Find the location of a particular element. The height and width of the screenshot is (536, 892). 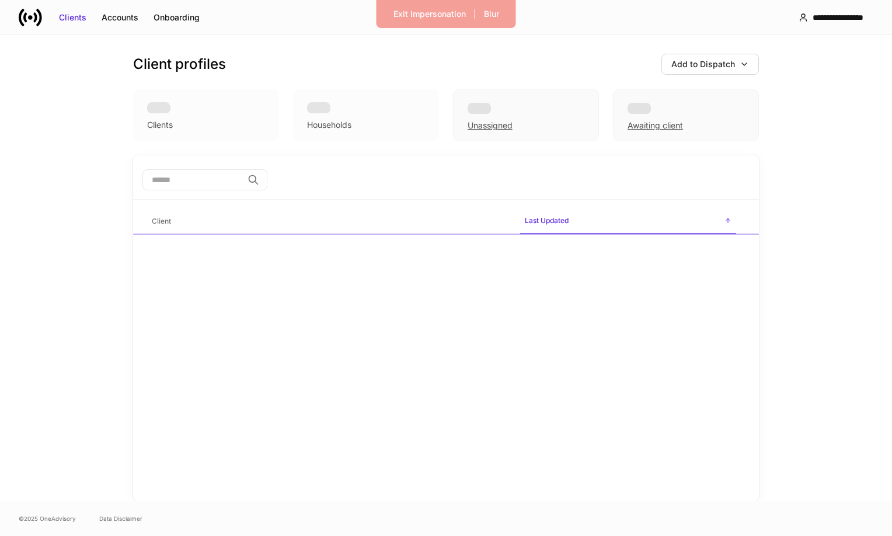

div: Households is located at coordinates (329, 125).